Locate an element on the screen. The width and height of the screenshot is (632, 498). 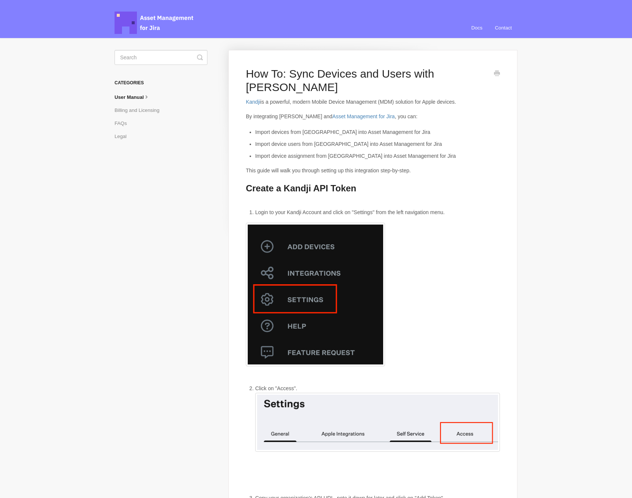
p: This guide will walk you through setting up this integration step-by-step. is located at coordinates (372, 171).